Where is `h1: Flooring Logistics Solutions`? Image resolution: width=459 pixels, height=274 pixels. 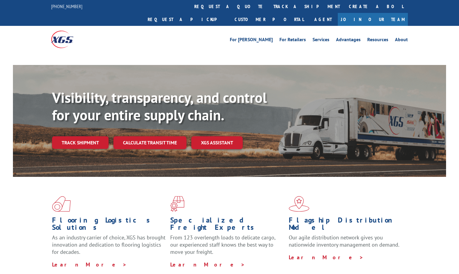 h1: Flooring Logistics Solutions is located at coordinates (109, 225).